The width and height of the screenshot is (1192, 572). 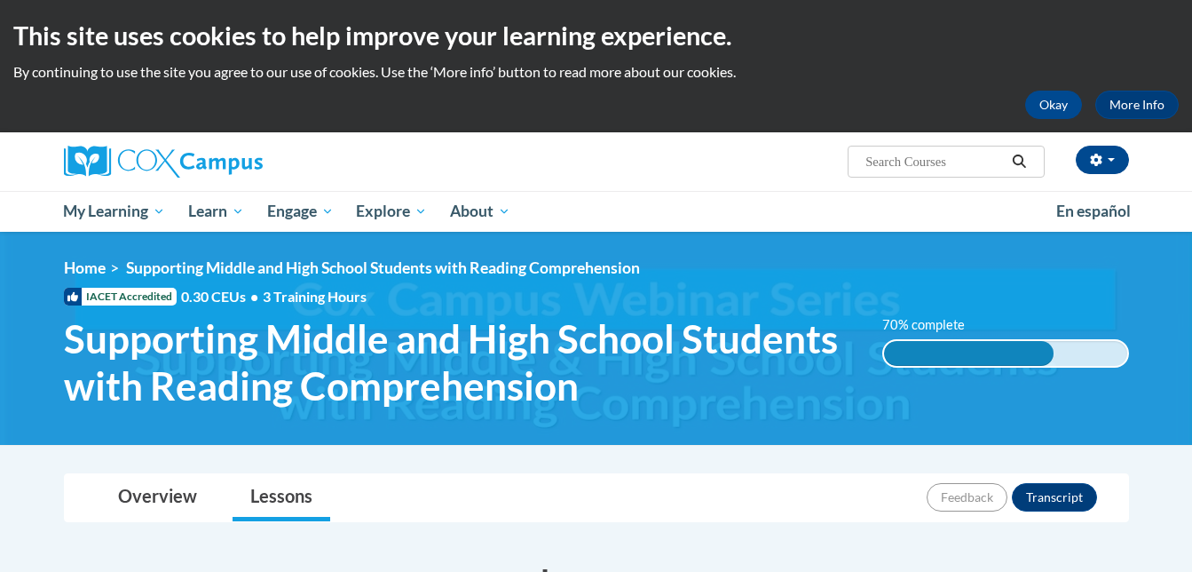 I want to click on button: Okay, so click(x=1053, y=105).